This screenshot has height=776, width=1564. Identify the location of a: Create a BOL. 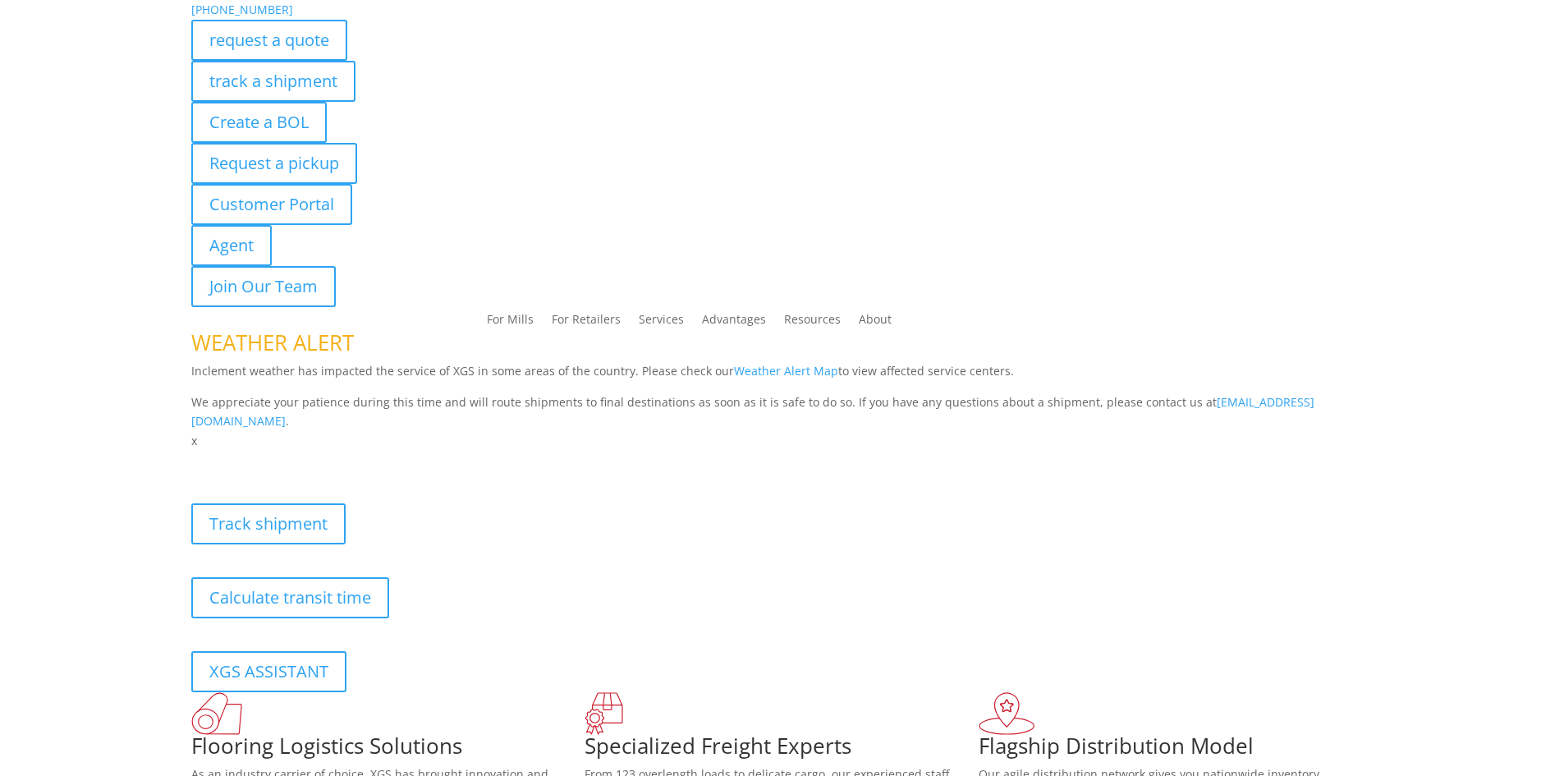
(259, 122).